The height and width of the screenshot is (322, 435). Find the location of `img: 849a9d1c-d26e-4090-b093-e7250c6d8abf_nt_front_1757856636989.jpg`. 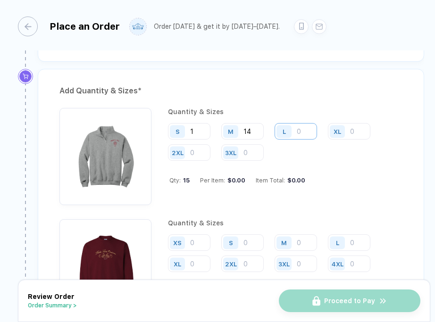

img: 849a9d1c-d26e-4090-b093-e7250c6d8abf_nt_front_1757856636989.jpg is located at coordinates (105, 265).